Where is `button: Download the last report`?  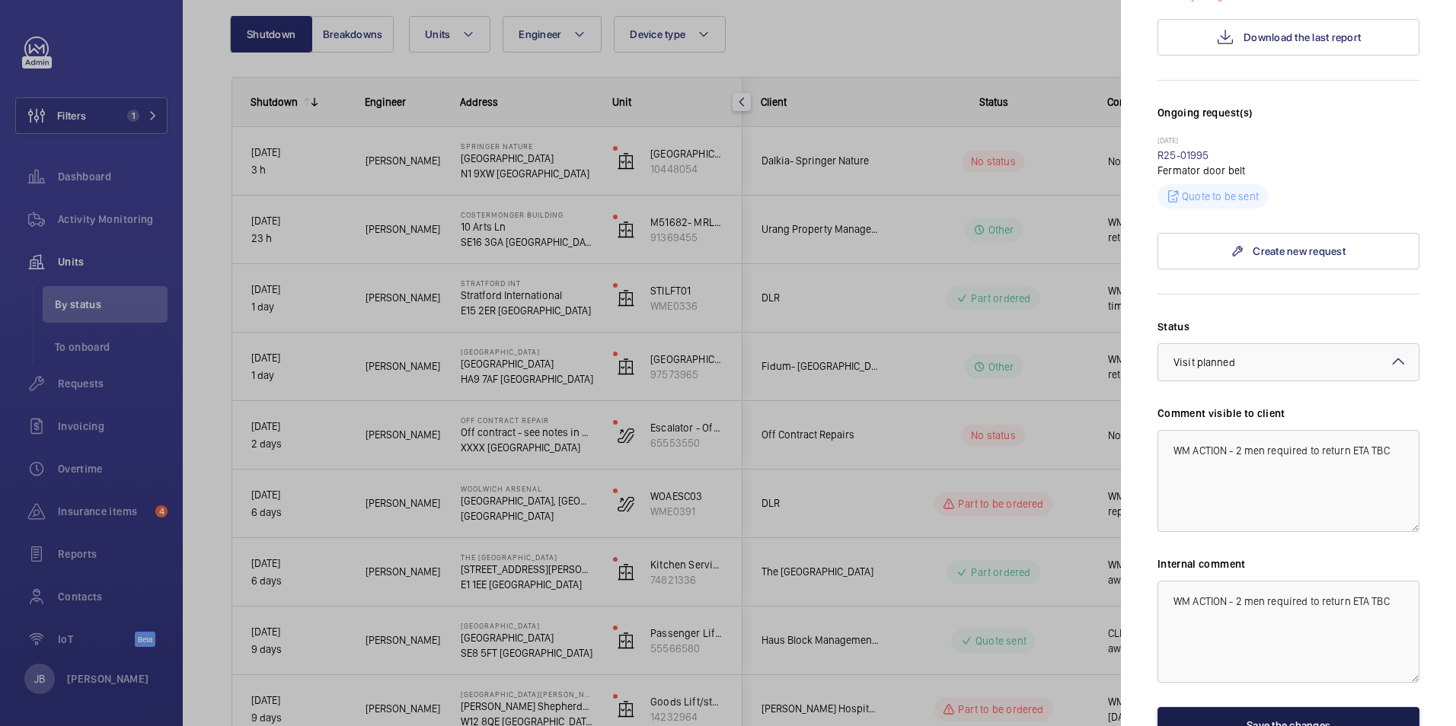 button: Download the last report is located at coordinates (1288, 37).